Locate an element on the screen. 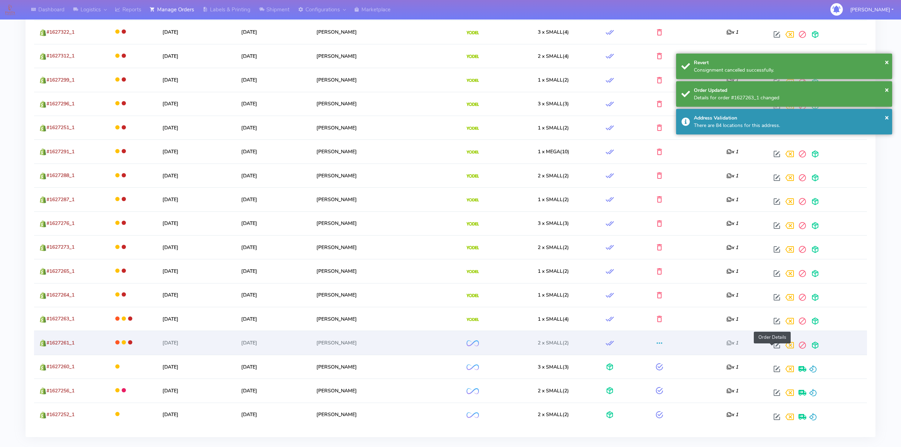  span: #1627261_1 is located at coordinates (60, 342).